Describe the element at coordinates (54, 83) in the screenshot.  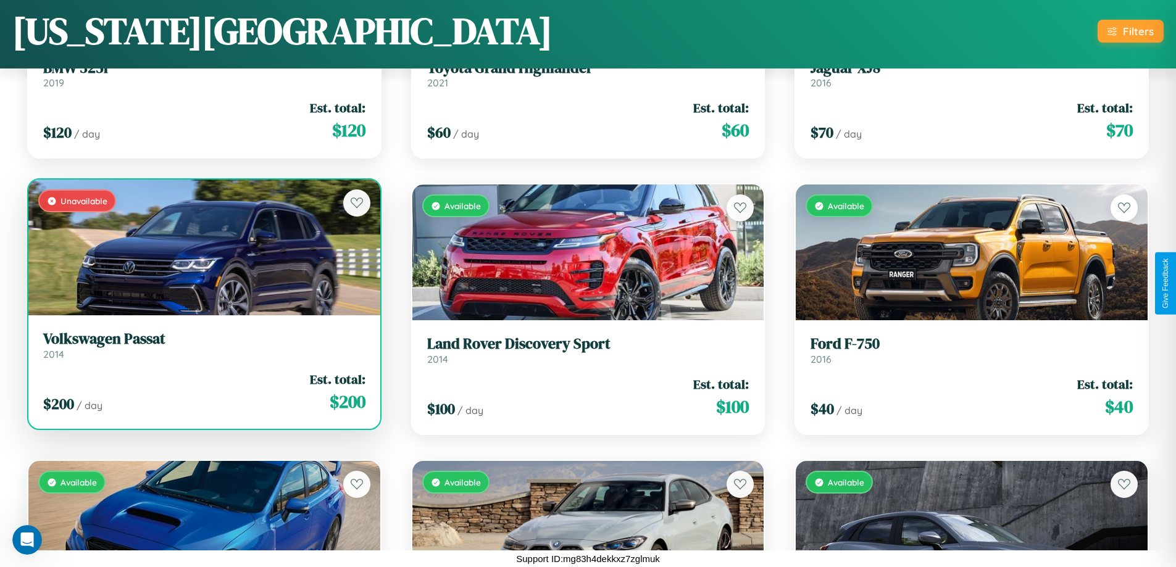
I see `span: 2019` at that location.